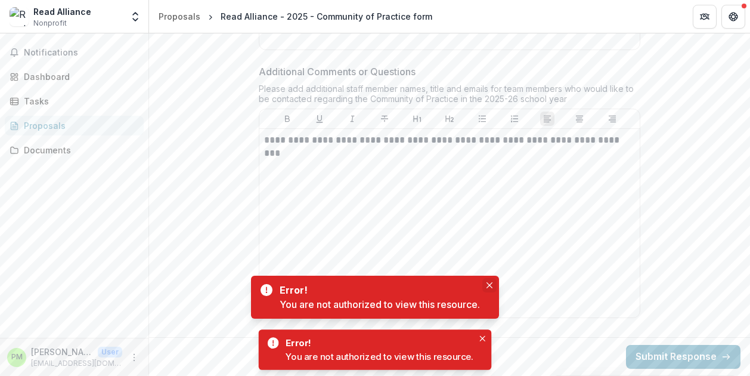  What do you see at coordinates (684, 357) in the screenshot?
I see `button: Submit Response` at bounding box center [684, 357].